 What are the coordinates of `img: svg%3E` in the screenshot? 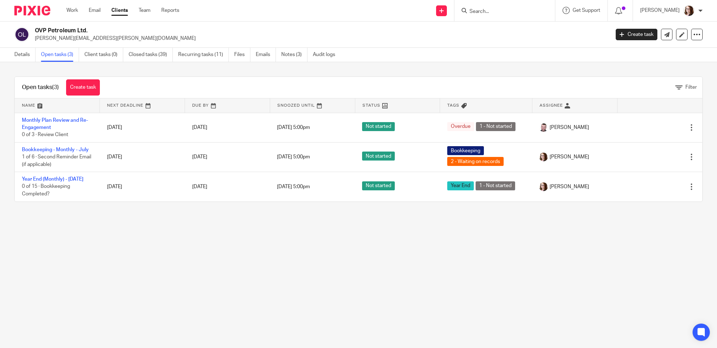 It's located at (22, 35).